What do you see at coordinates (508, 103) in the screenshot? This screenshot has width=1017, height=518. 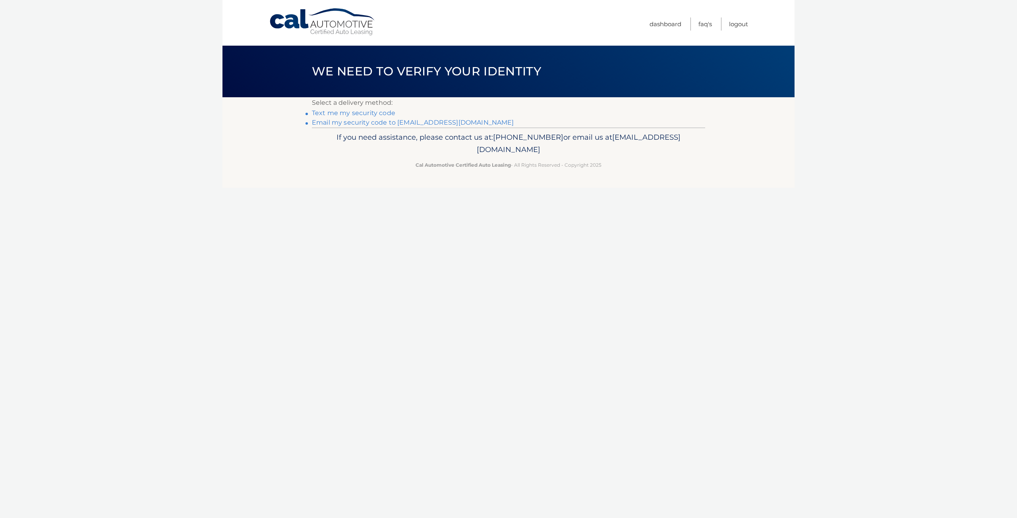 I see `p: Select a delivery method:` at bounding box center [508, 103].